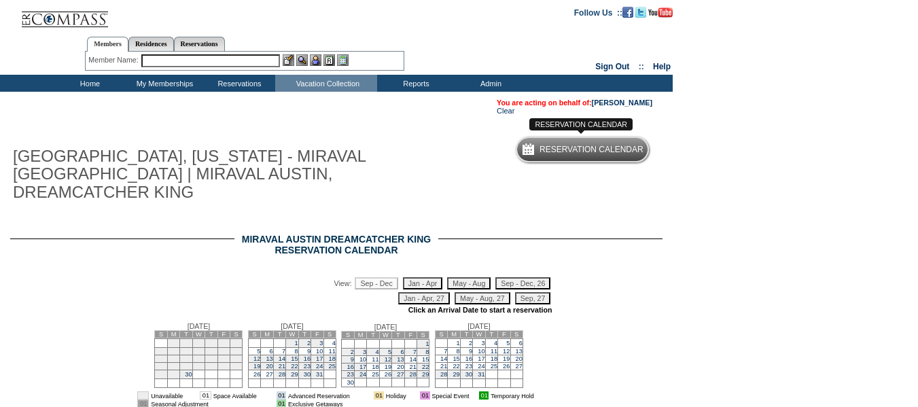 The image size is (918, 407). I want to click on span: You are acting on behalf of:, so click(574, 103).